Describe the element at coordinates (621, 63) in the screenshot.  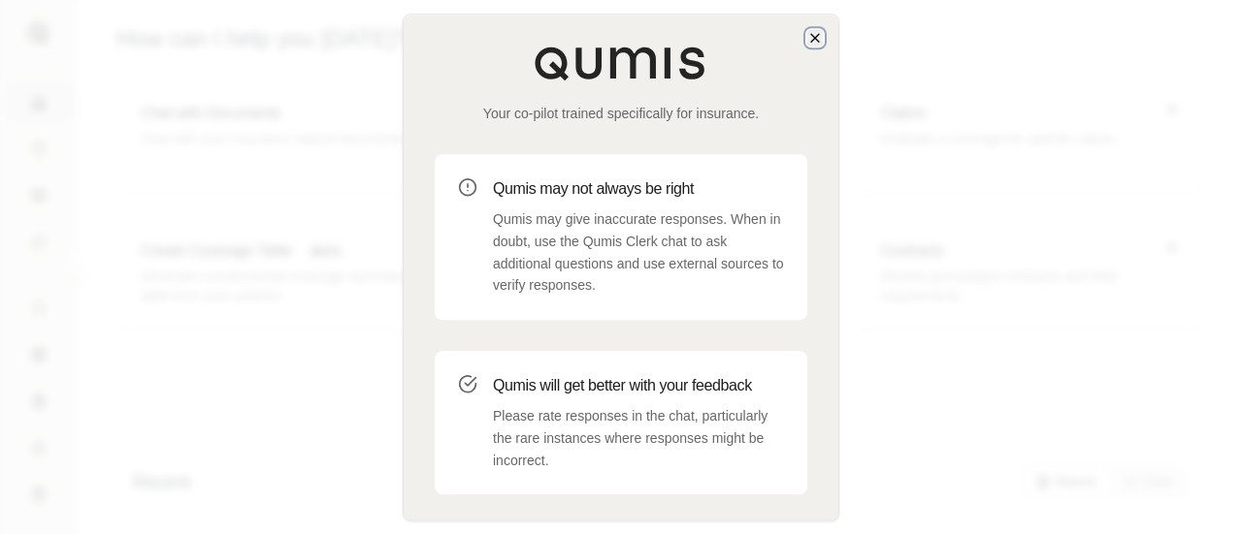
I see `img: Qumis Logo` at that location.